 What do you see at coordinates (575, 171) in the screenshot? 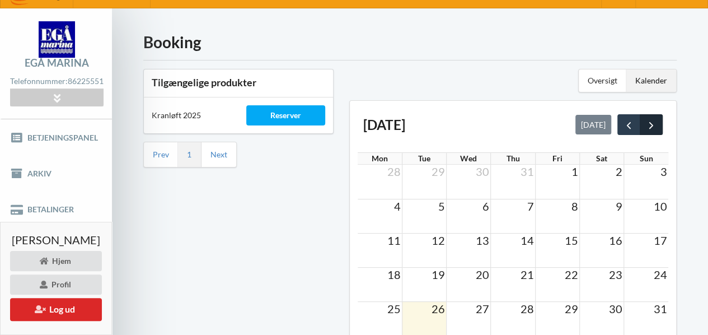
I see `span: 1` at bounding box center [575, 171].